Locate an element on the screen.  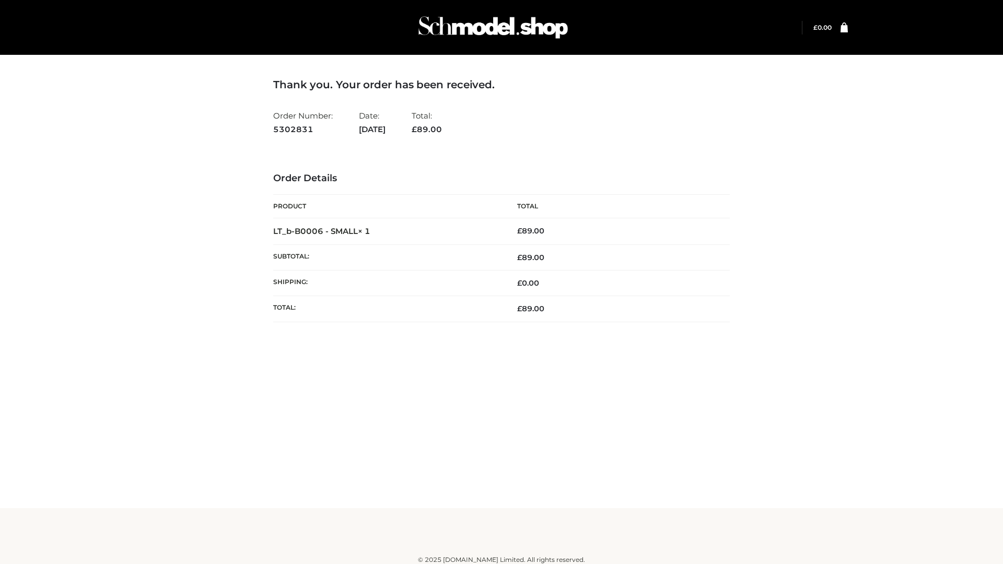
li: Order Number: is located at coordinates (303, 122).